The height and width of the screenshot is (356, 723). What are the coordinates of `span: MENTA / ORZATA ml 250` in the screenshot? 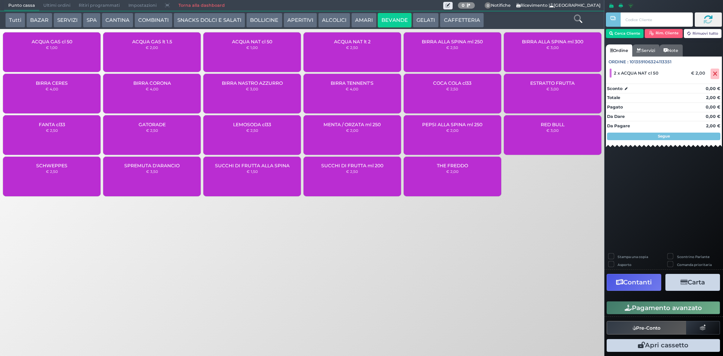 It's located at (352, 124).